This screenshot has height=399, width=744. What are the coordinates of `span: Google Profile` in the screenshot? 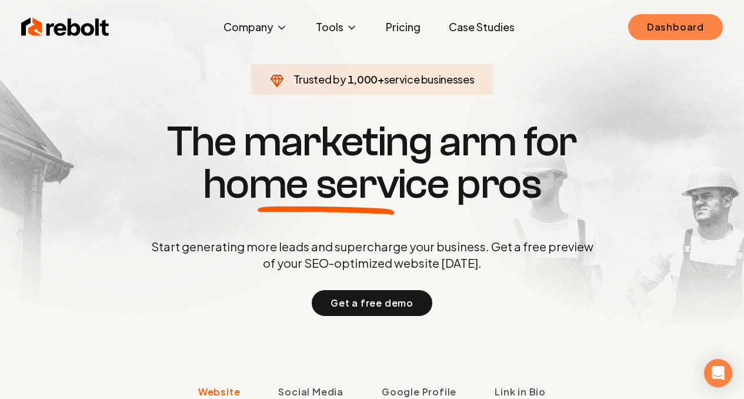 It's located at (419, 392).